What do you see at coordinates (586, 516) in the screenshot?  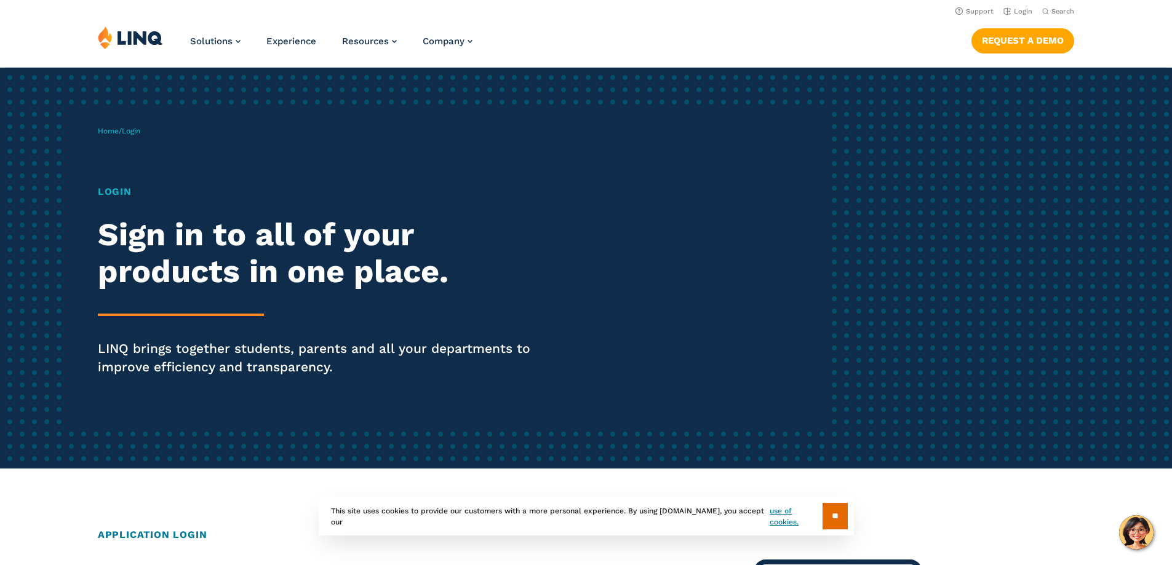 I see `div: This site uses cookies to provide our customers with a more personal experience. By using [DOMAIN...` at bounding box center [586, 516].